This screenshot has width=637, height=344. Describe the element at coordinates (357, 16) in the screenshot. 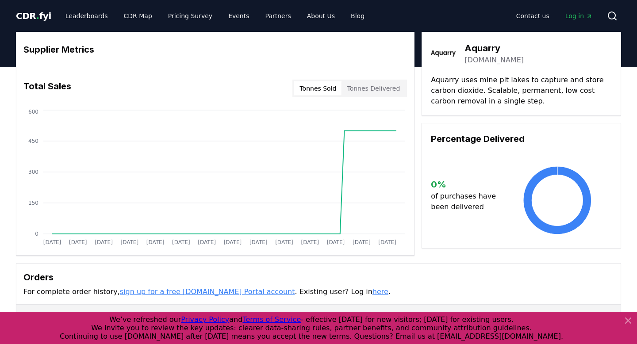

I see `a: Blog` at that location.